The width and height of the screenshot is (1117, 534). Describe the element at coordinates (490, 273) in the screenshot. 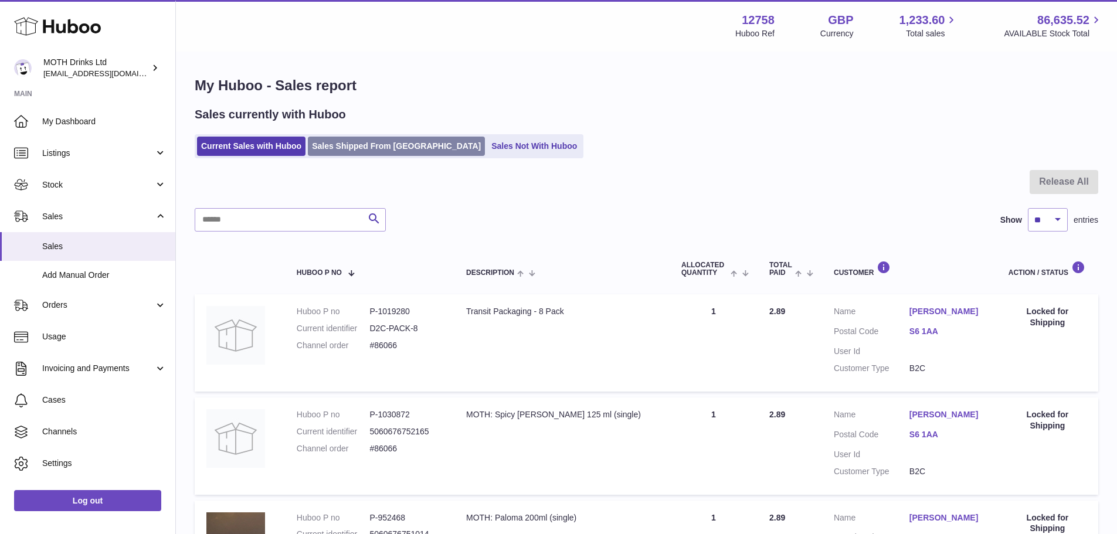

I see `span: Description` at that location.